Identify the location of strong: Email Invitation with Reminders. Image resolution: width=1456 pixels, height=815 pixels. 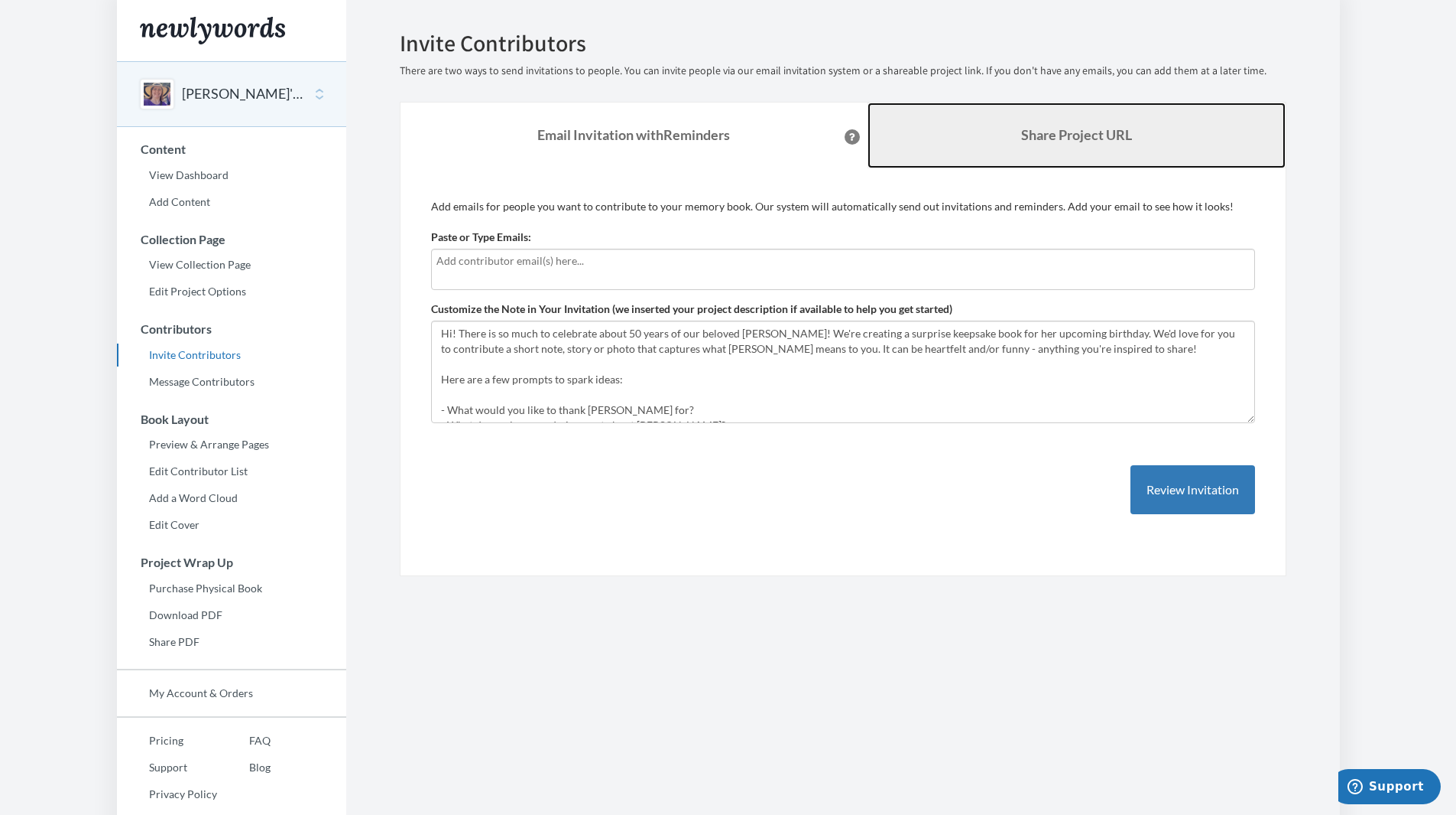
(634, 134).